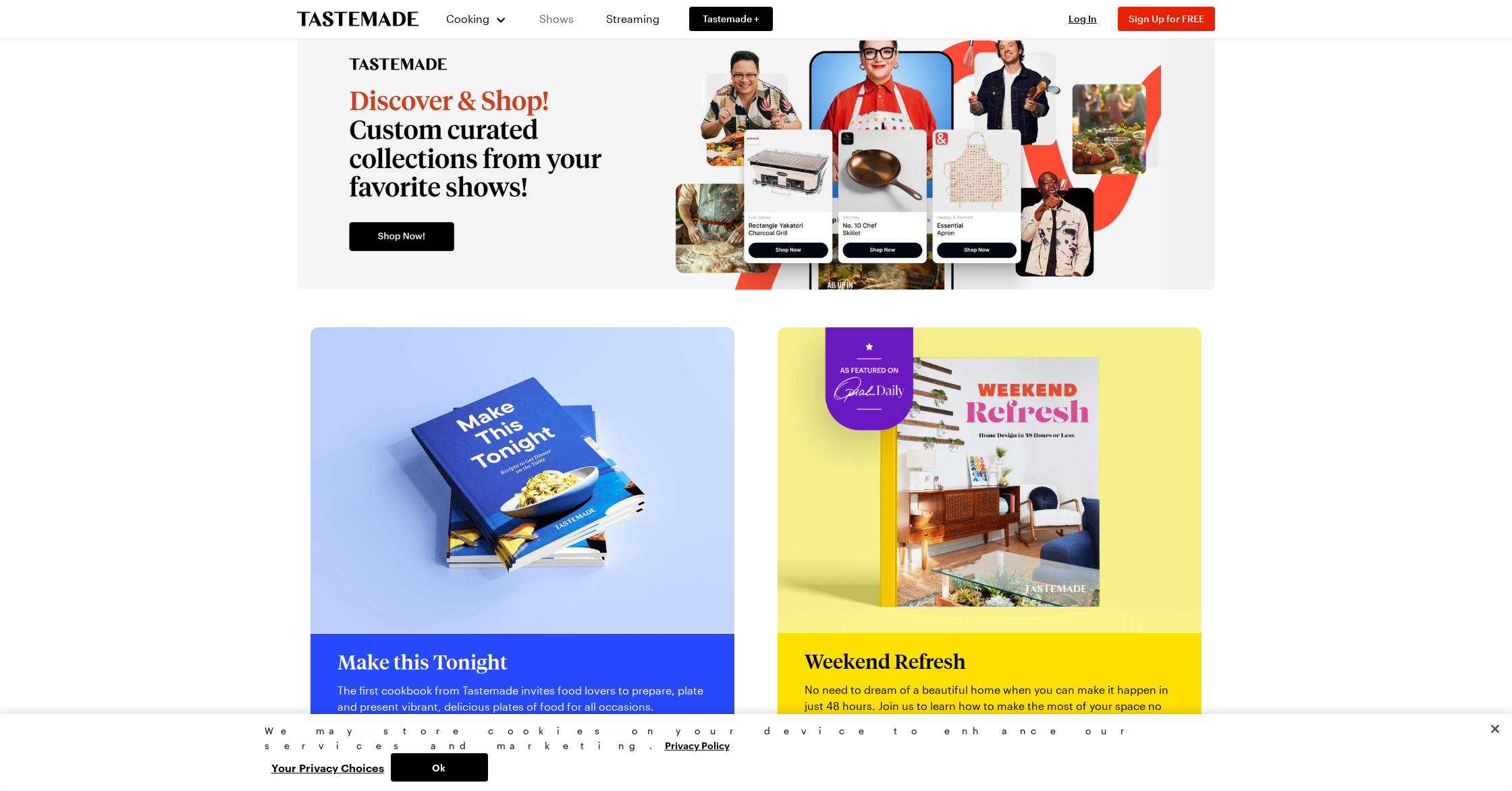  What do you see at coordinates (989, 556) in the screenshot?
I see `a: Weekend Refresh bookWeekend RefreshNo need to dream of a beautiful home when you can make it happ...` at bounding box center [989, 556].